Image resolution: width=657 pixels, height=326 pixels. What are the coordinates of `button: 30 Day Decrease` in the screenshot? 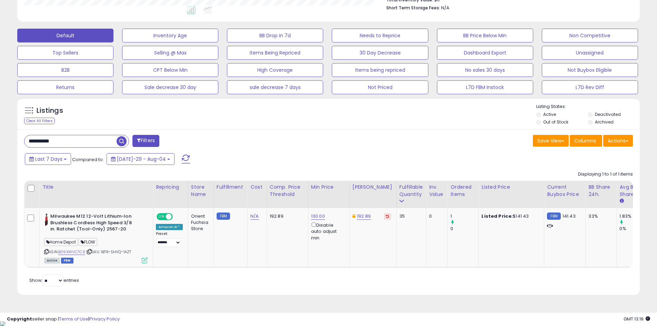 It's located at (380, 53).